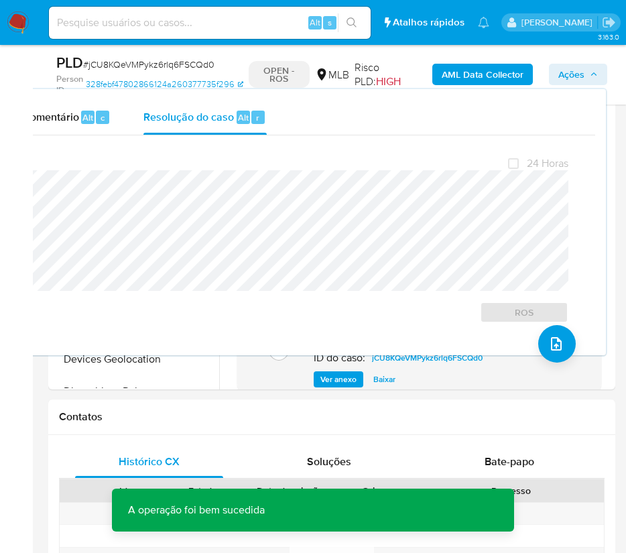 The width and height of the screenshot is (626, 553). Describe the element at coordinates (608, 37) in the screenshot. I see `span: 3.163.0` at that location.